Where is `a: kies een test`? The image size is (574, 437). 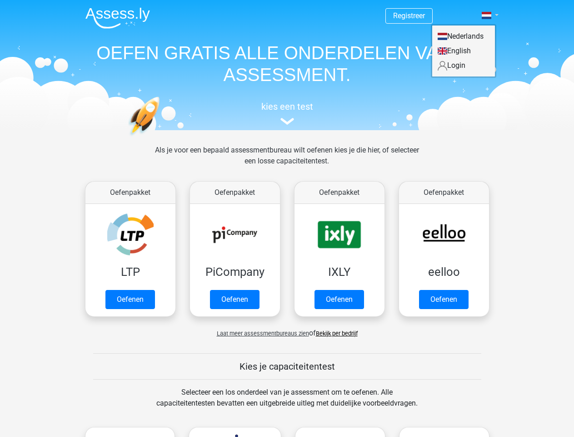
a: kies een test is located at coordinates (287, 113).